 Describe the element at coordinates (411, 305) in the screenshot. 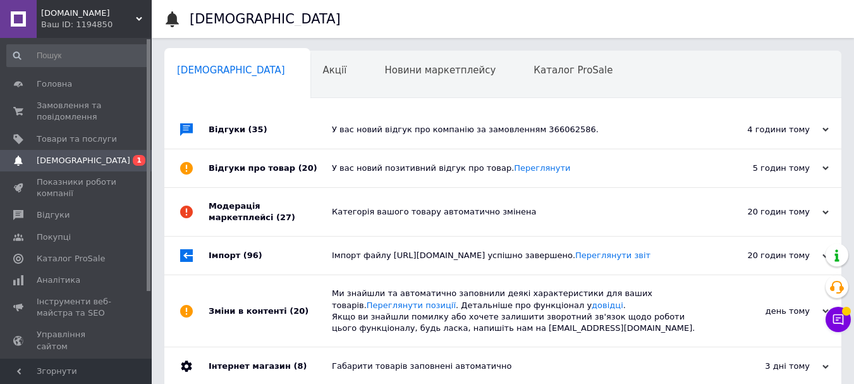

I see `a: Переглянути позиції` at that location.